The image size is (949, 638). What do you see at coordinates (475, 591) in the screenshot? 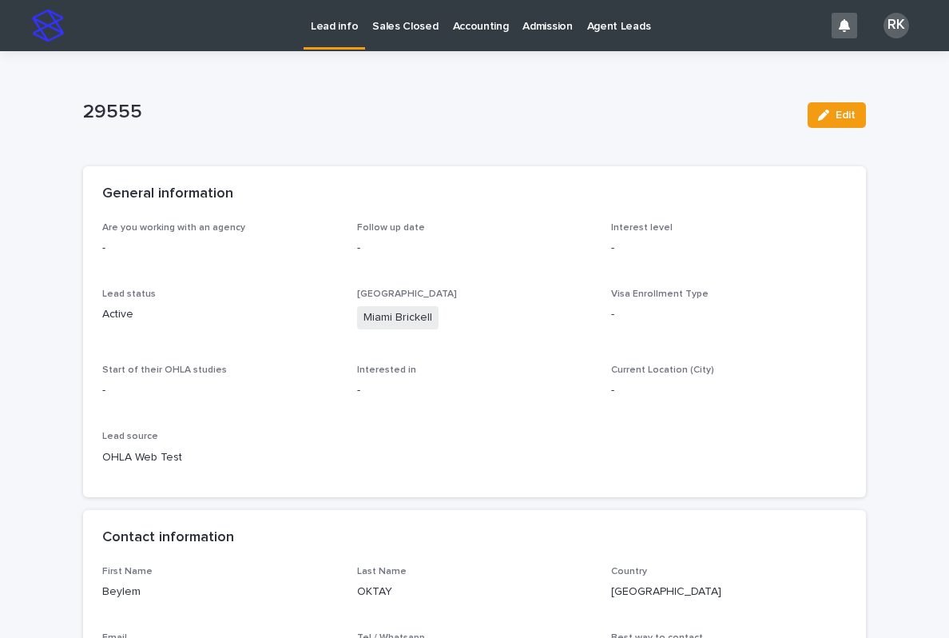
I see `p: OKTAY` at bounding box center [475, 591].